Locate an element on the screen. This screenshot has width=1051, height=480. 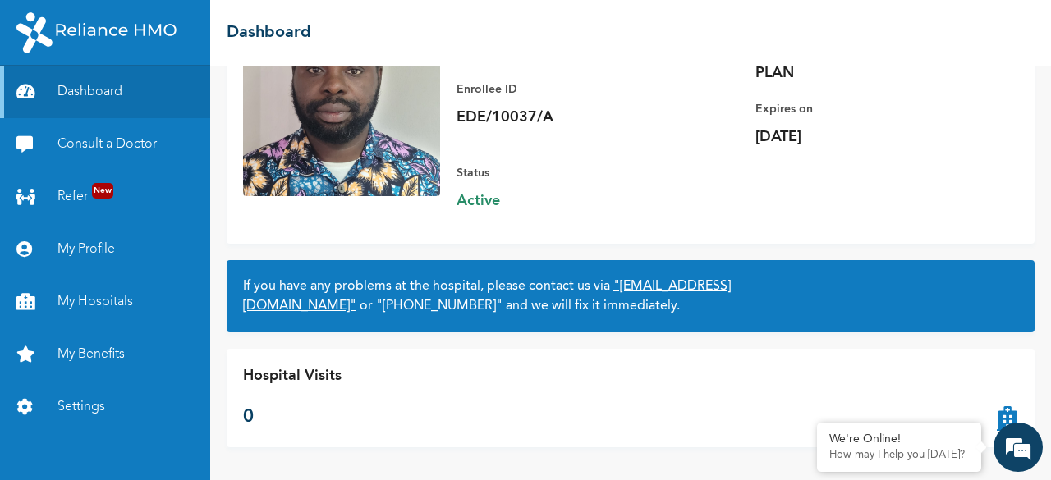
div: FAQs is located at coordinates (237, 422).